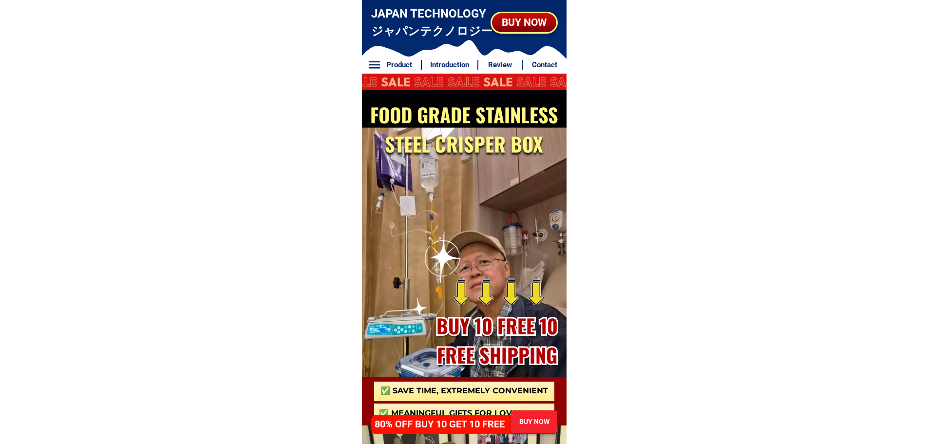 This screenshot has height=444, width=928. Describe the element at coordinates (399, 65) in the screenshot. I see `h6: Product` at that location.